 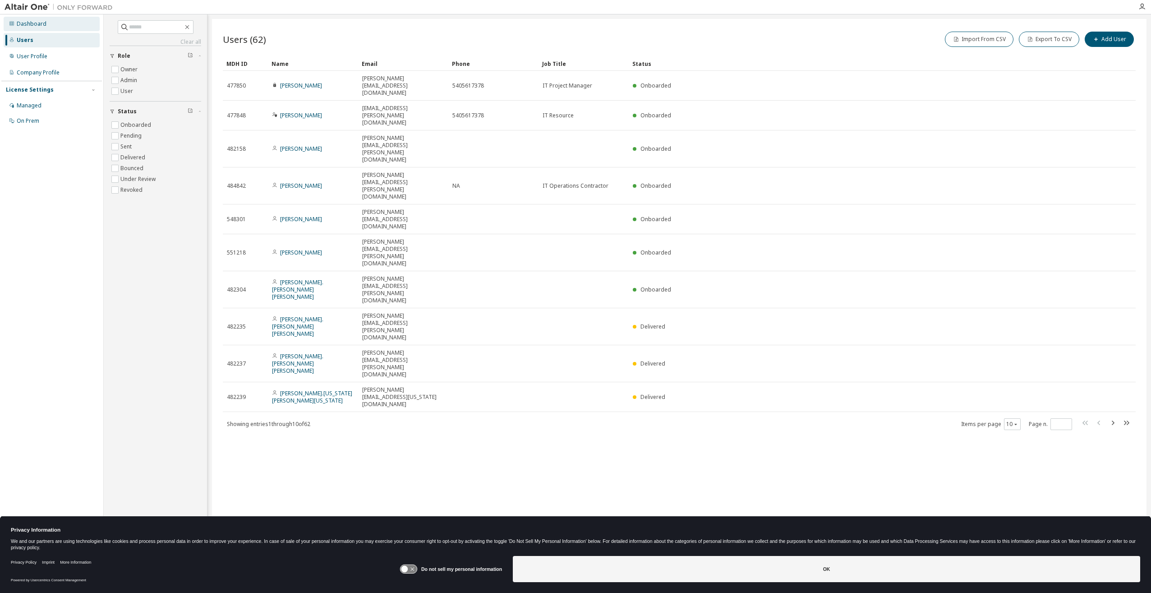 I want to click on span: NA, so click(x=456, y=186).